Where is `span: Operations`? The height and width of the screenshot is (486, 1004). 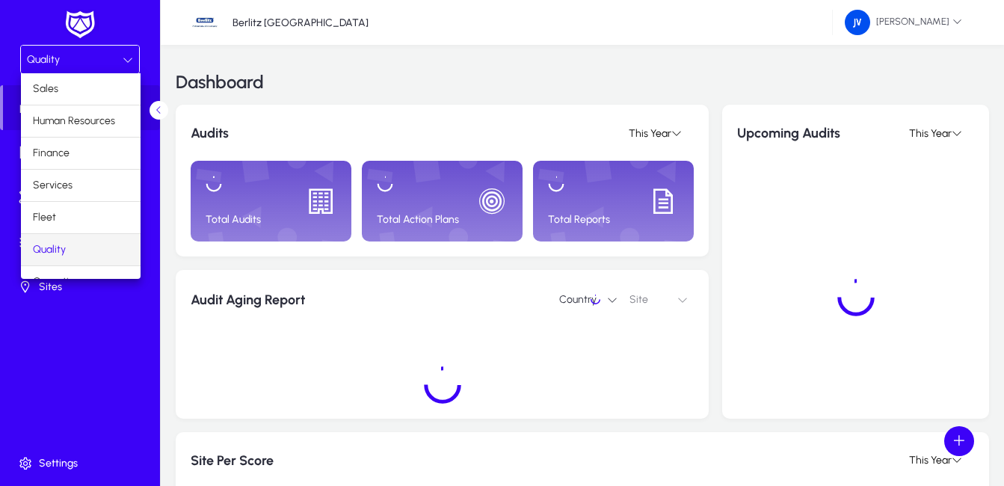 span: Operations is located at coordinates (59, 282).